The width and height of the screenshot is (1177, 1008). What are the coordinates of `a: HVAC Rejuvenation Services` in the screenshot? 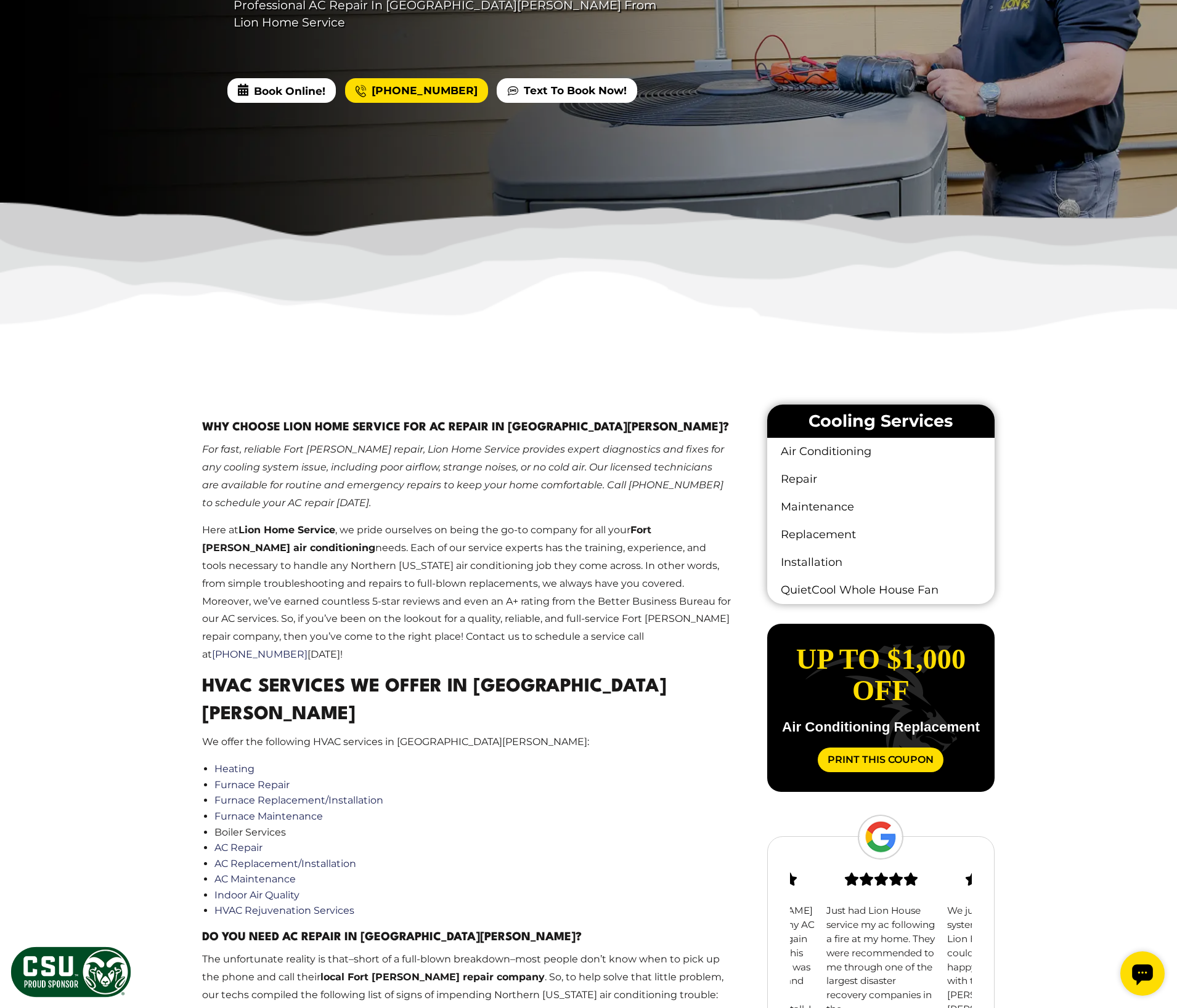 It's located at (284, 910).